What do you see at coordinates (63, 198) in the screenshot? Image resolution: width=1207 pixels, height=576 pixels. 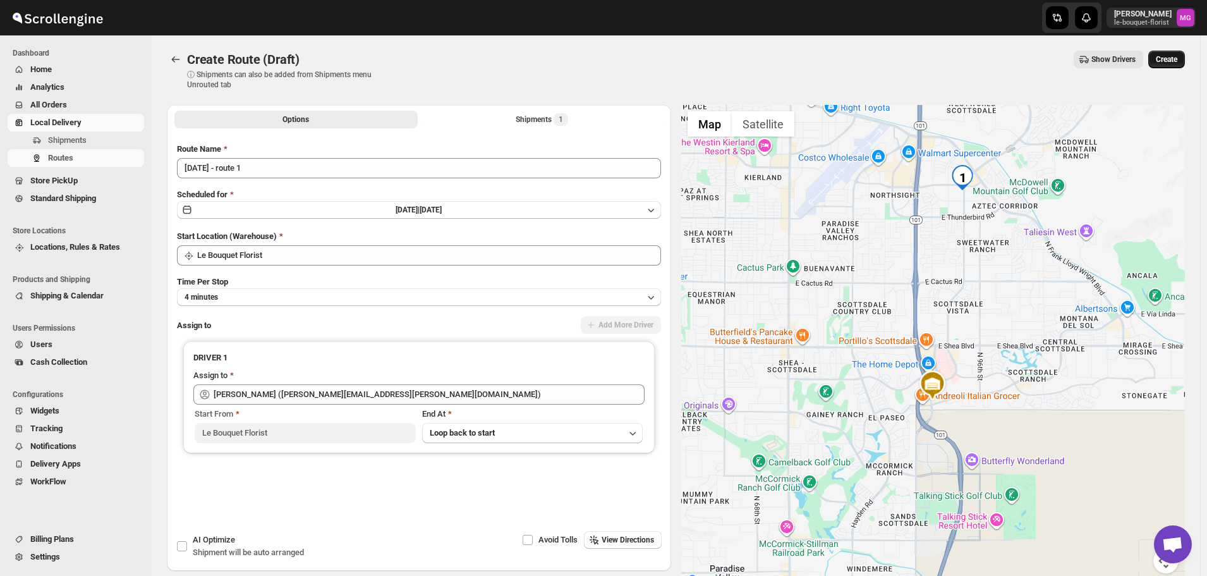 I see `span: Standard Shipping` at bounding box center [63, 198].